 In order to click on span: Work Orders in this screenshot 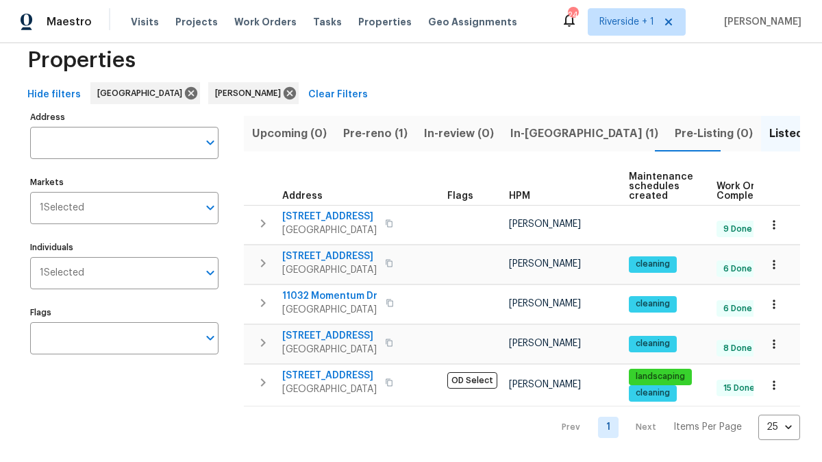, I will do `click(265, 22)`.